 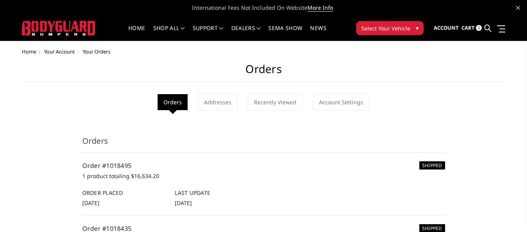 What do you see at coordinates (275, 102) in the screenshot?
I see `a: Recently Viewed` at bounding box center [275, 102].